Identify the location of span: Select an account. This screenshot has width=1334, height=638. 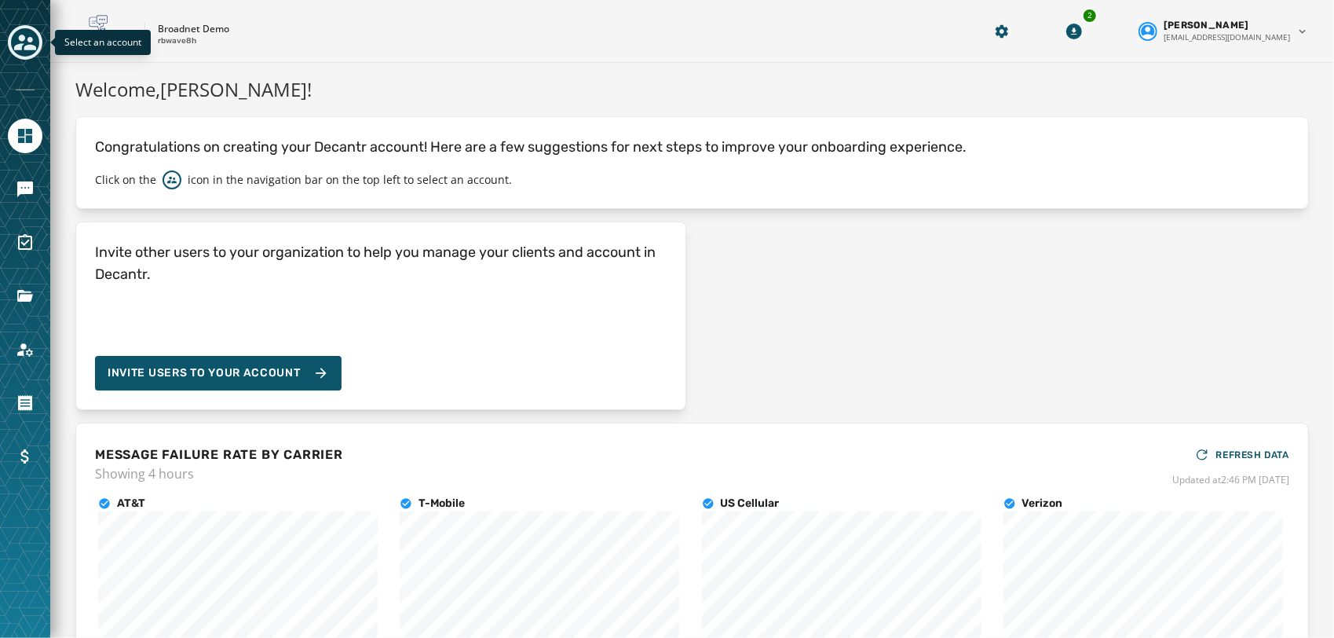
(103, 42).